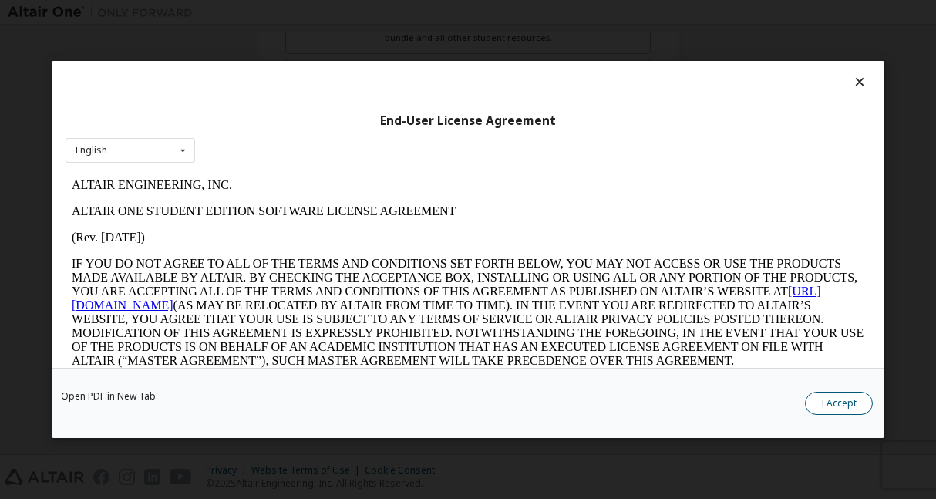  Describe the element at coordinates (403, 13) in the screenshot. I see `p: ALTAIR ENGINEERING, INC.` at that location.